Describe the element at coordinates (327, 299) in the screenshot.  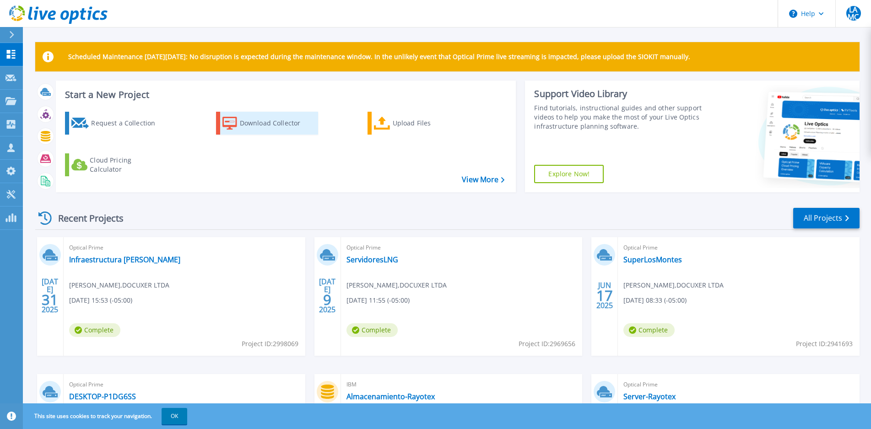
I see `span: 9` at that location.